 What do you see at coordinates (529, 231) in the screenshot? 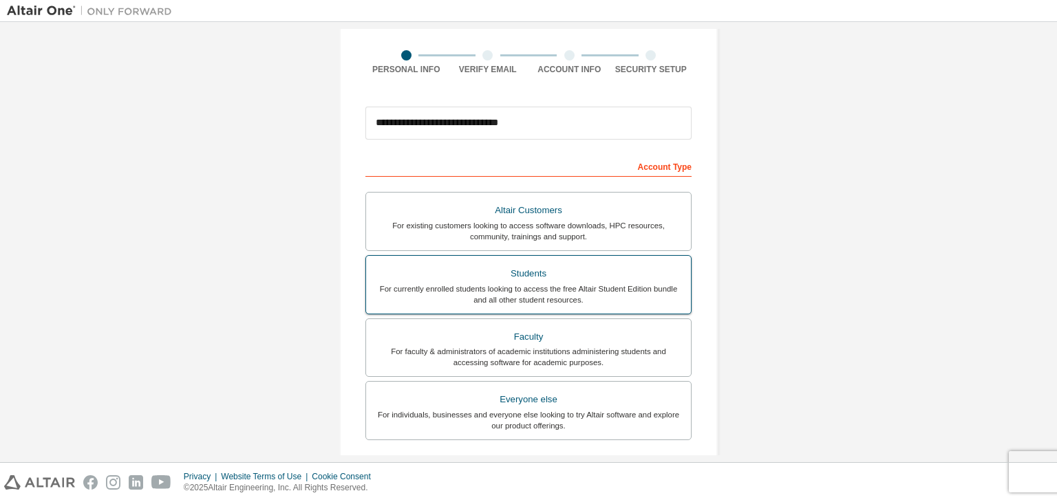
I see `div: For existing customers looking to access software downloads, HPC resources, community, trainings ...` at bounding box center [529, 231].